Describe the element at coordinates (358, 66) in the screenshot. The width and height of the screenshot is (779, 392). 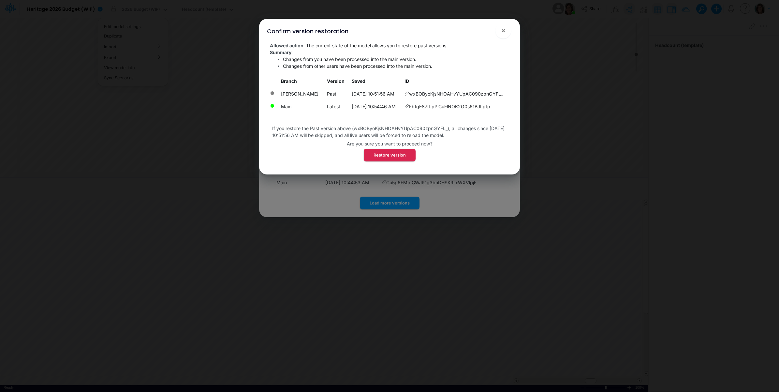
I see `span: Changes from other users have been processed into the main version.` at that location.